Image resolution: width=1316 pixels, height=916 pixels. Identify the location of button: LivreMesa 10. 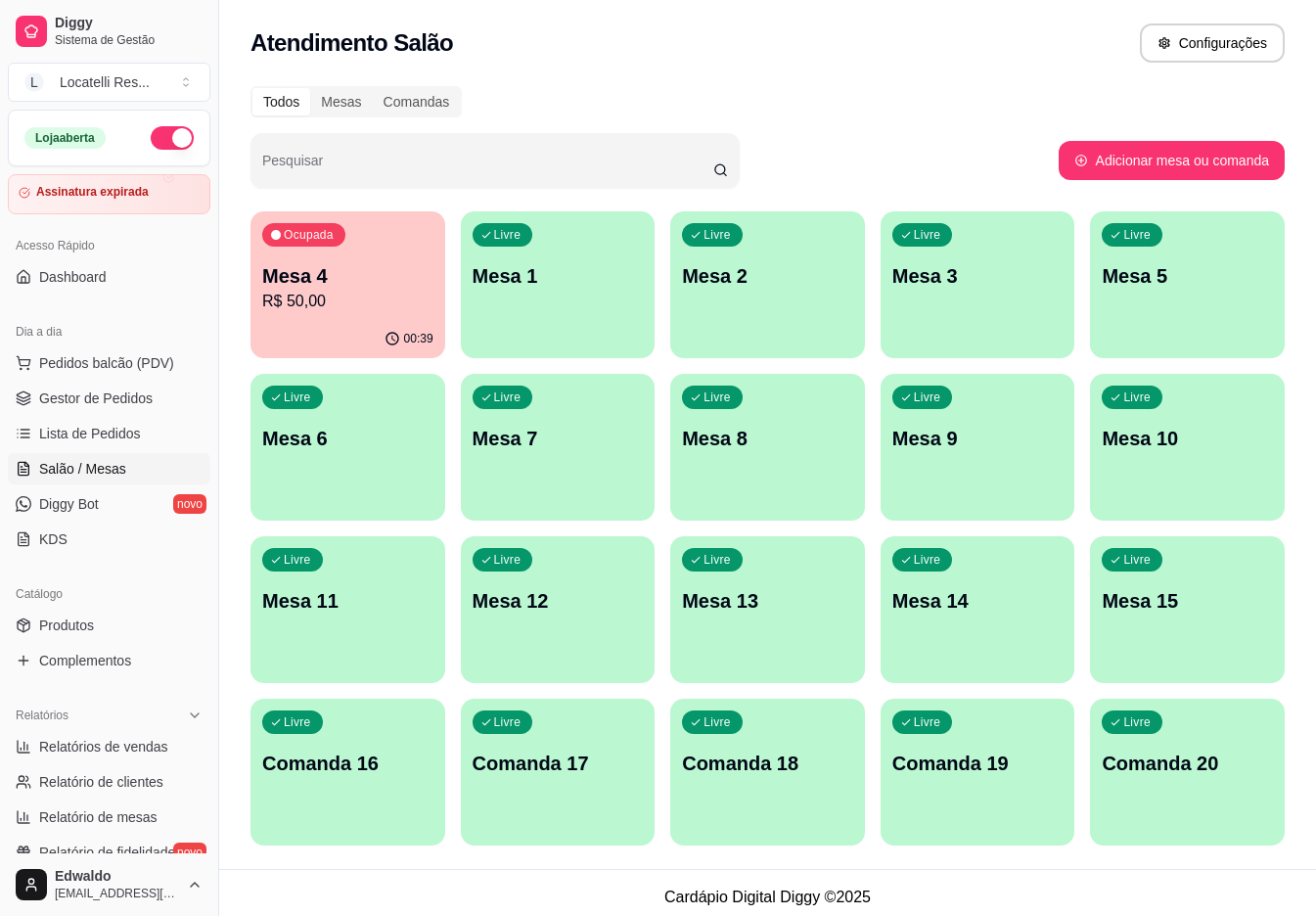
(1188, 448).